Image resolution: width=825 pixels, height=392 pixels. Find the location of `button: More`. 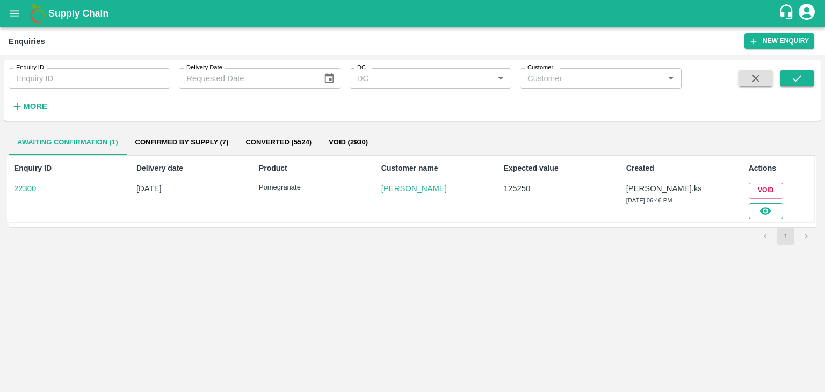

button: More is located at coordinates (29, 106).